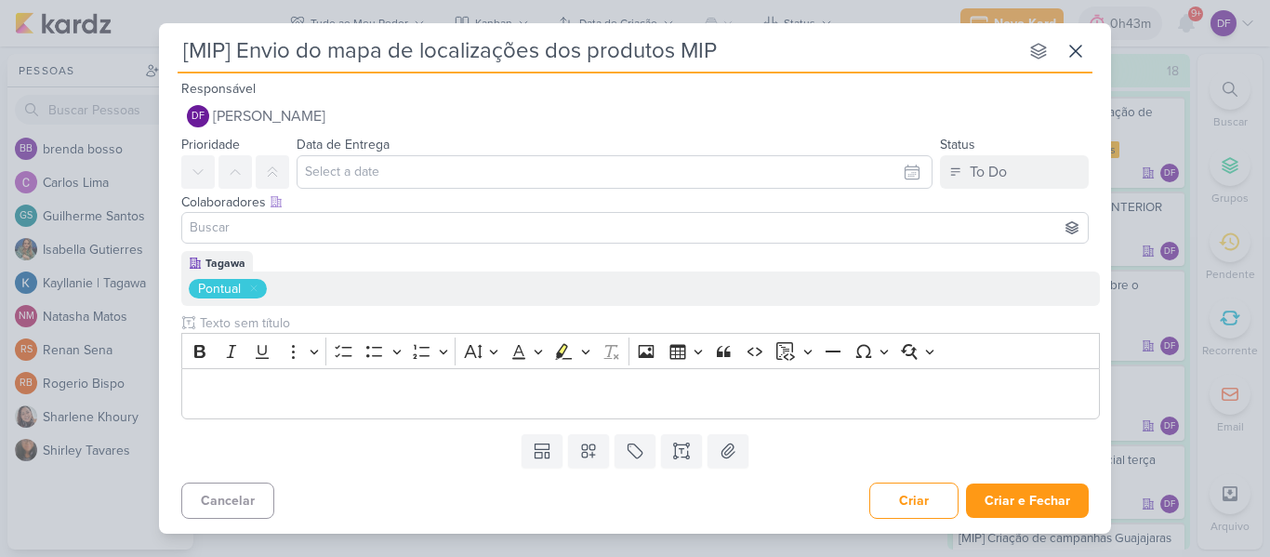  I want to click on input: Select a date, so click(615, 172).